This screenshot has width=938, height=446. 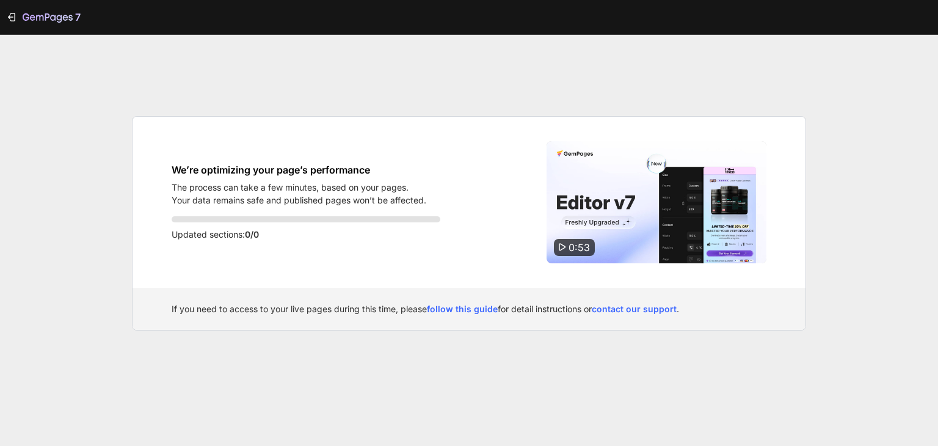 What do you see at coordinates (462, 308) in the screenshot?
I see `a: follow this guide` at bounding box center [462, 308].